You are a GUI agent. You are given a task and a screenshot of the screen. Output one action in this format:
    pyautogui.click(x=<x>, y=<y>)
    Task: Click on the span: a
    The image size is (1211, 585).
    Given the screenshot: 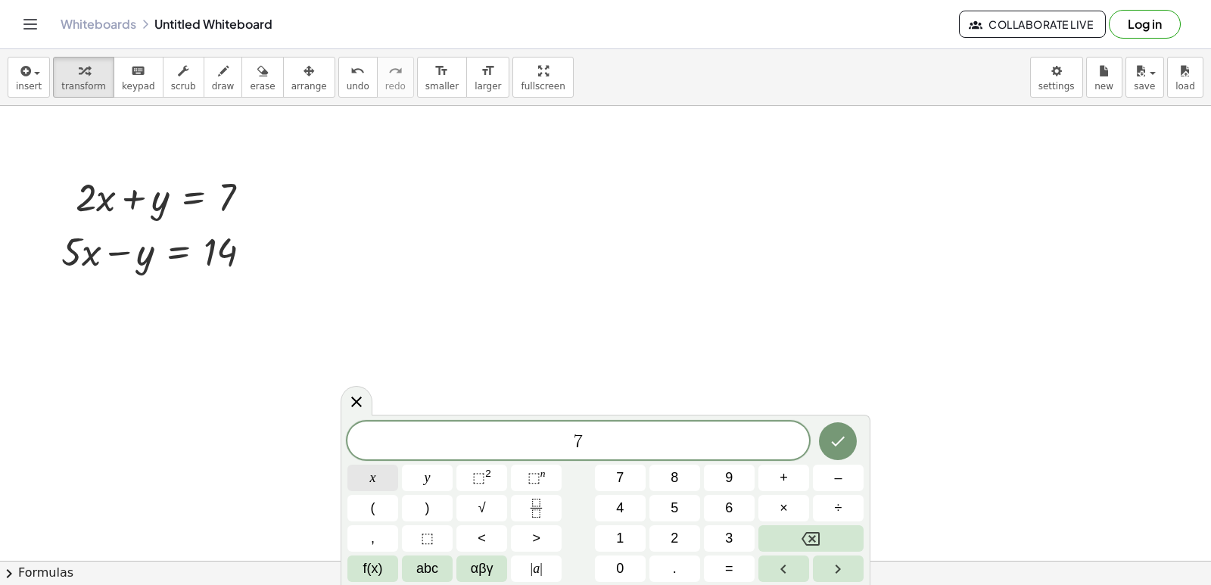 What is the action you would take?
    pyautogui.click(x=536, y=568)
    